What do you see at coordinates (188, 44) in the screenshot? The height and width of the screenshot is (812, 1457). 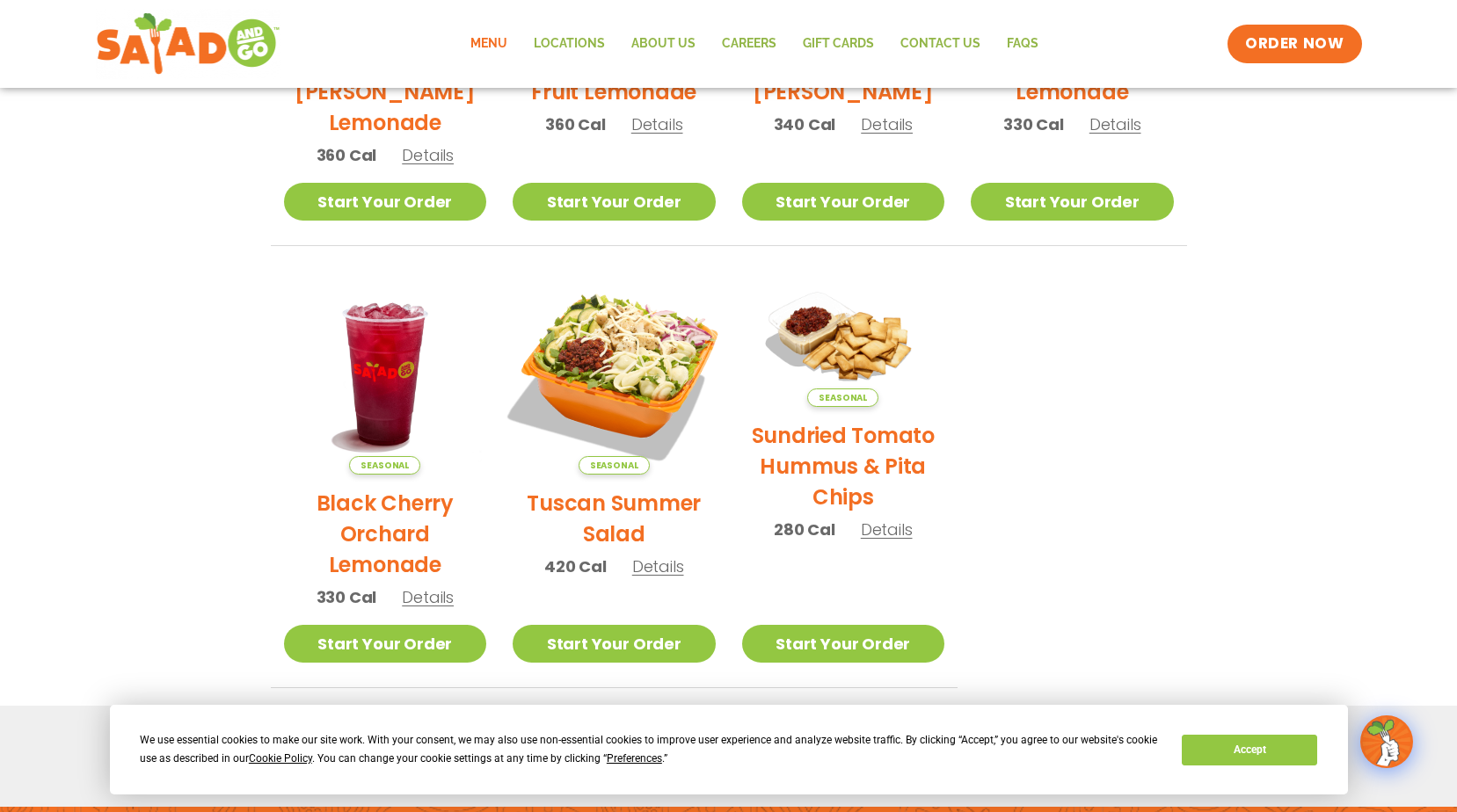 I see `img: new-SAG-logo-768×292` at bounding box center [188, 44].